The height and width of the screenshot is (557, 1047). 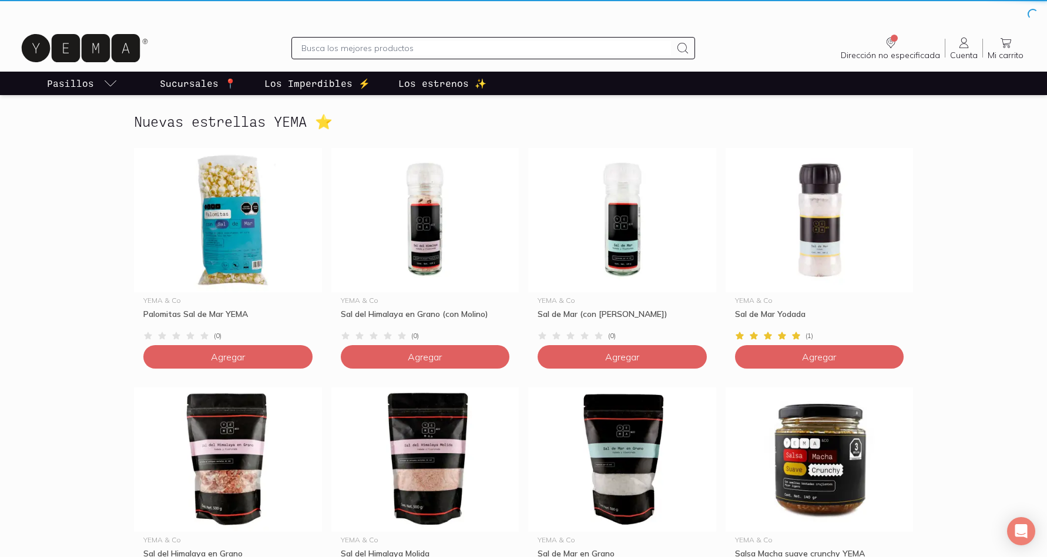 I want to click on img: Sal de Mar (con Molino), so click(x=622, y=220).